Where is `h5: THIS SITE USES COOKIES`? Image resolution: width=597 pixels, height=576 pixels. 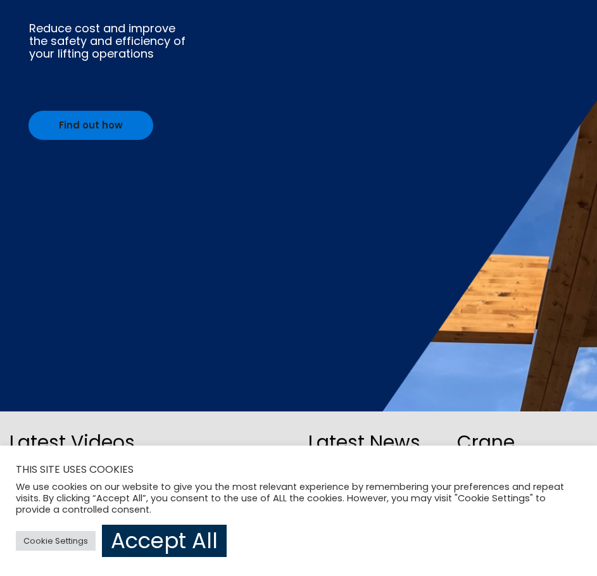 h5: THIS SITE USES COOKIES is located at coordinates (298, 470).